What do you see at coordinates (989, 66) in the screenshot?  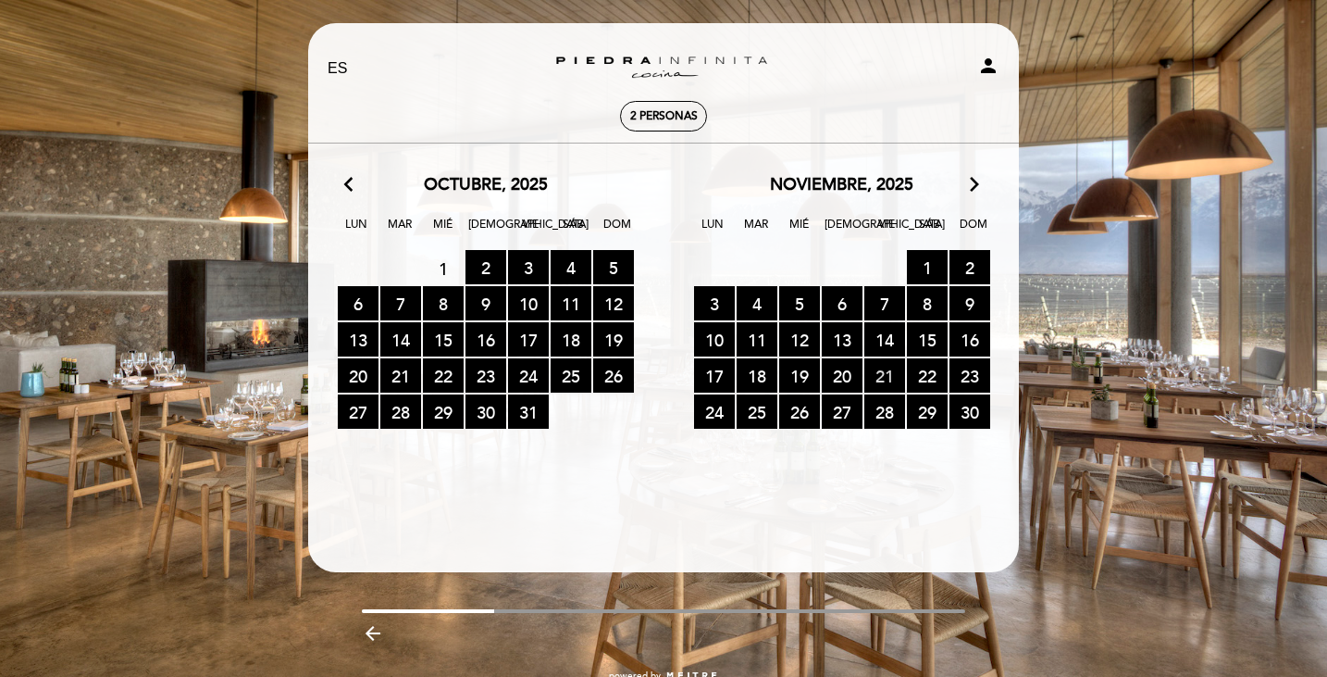 I see `i: person` at bounding box center [989, 66].